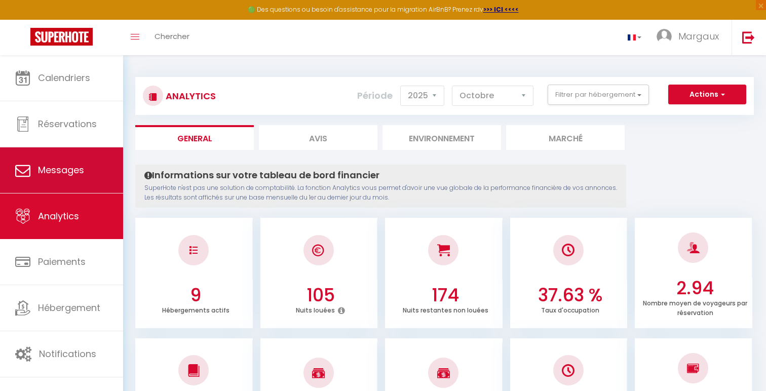 The height and width of the screenshot is (391, 766). Describe the element at coordinates (501, 9) in the screenshot. I see `strong: >>> ICI <<<<` at that location.